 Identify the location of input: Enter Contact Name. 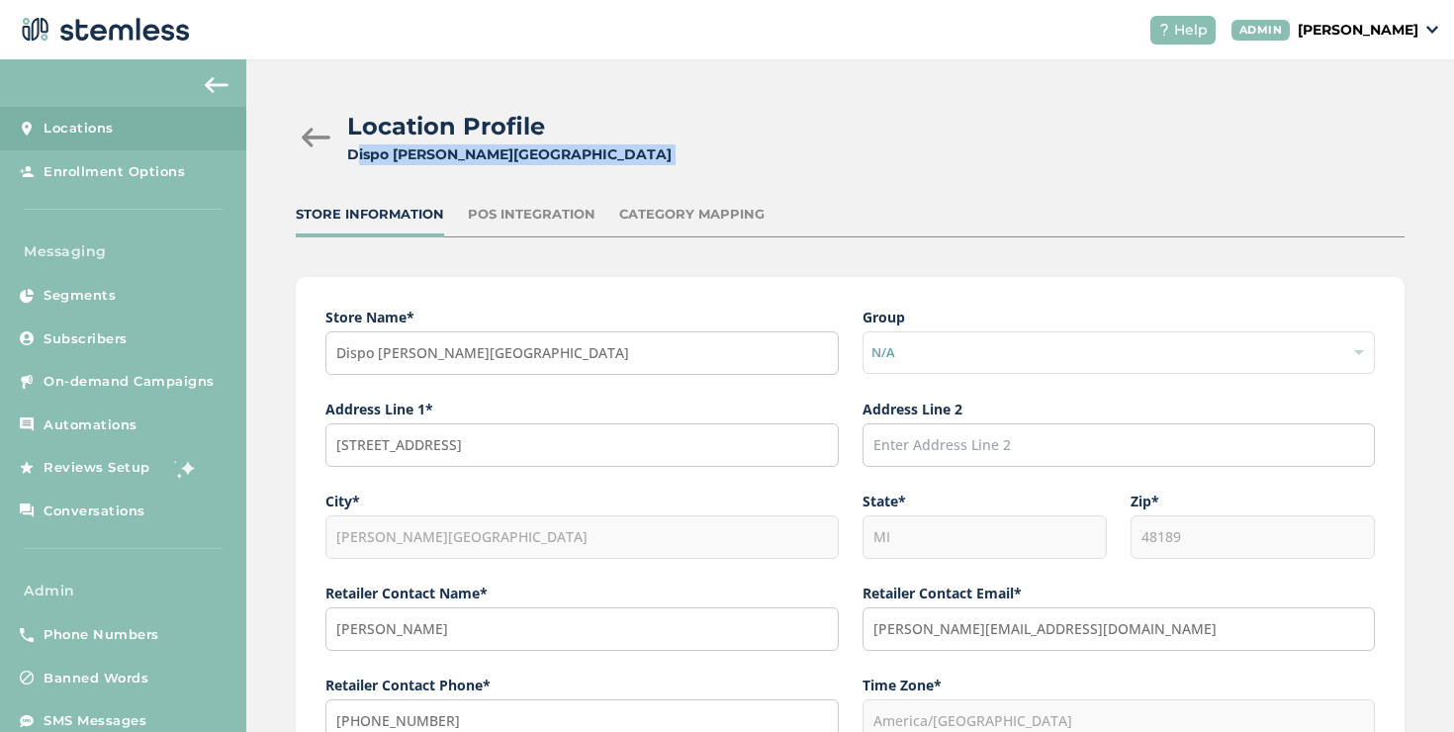
(581, 629).